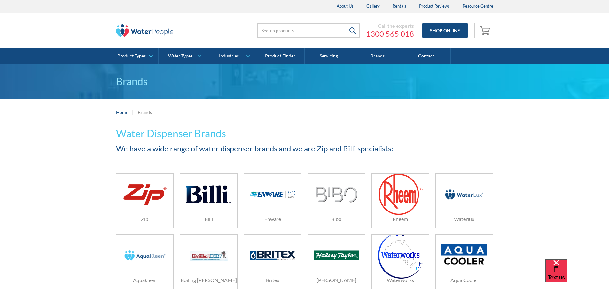 The image size is (609, 291). What do you see at coordinates (336, 255) in the screenshot?
I see `img: Halsey Taylor` at bounding box center [336, 255].